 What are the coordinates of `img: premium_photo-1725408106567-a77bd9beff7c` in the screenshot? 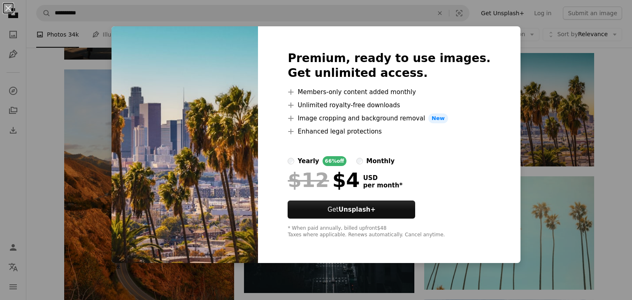 It's located at (185, 145).